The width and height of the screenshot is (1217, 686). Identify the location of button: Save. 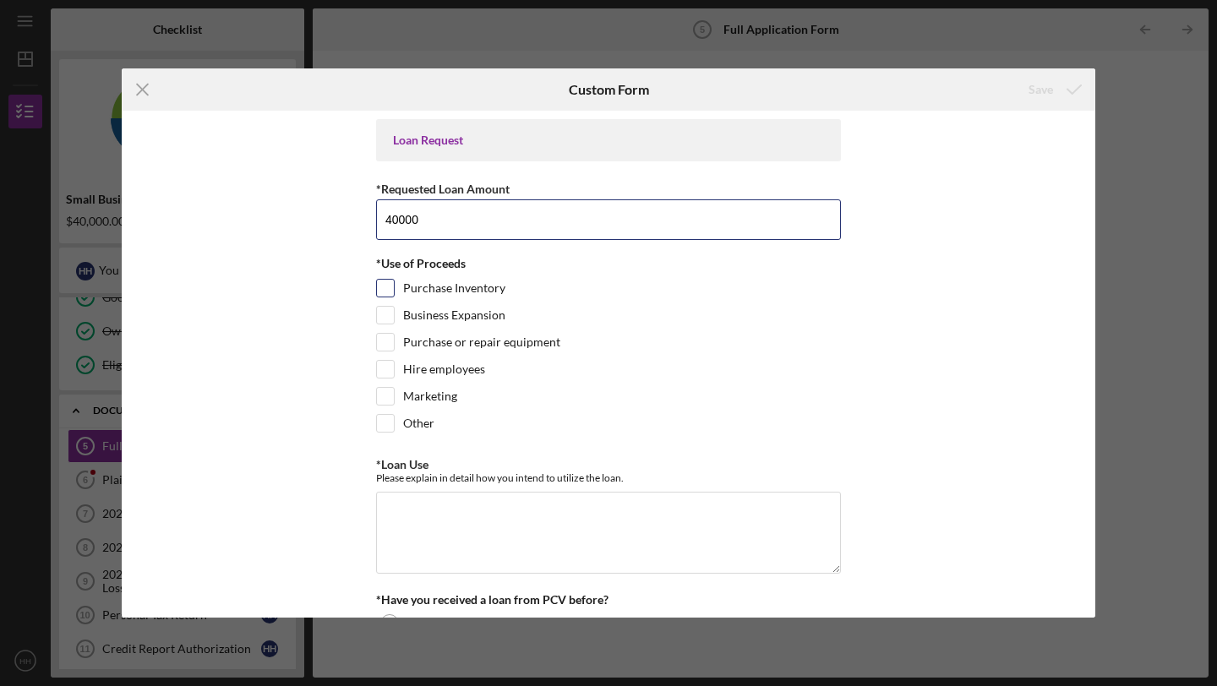
(1053, 90).